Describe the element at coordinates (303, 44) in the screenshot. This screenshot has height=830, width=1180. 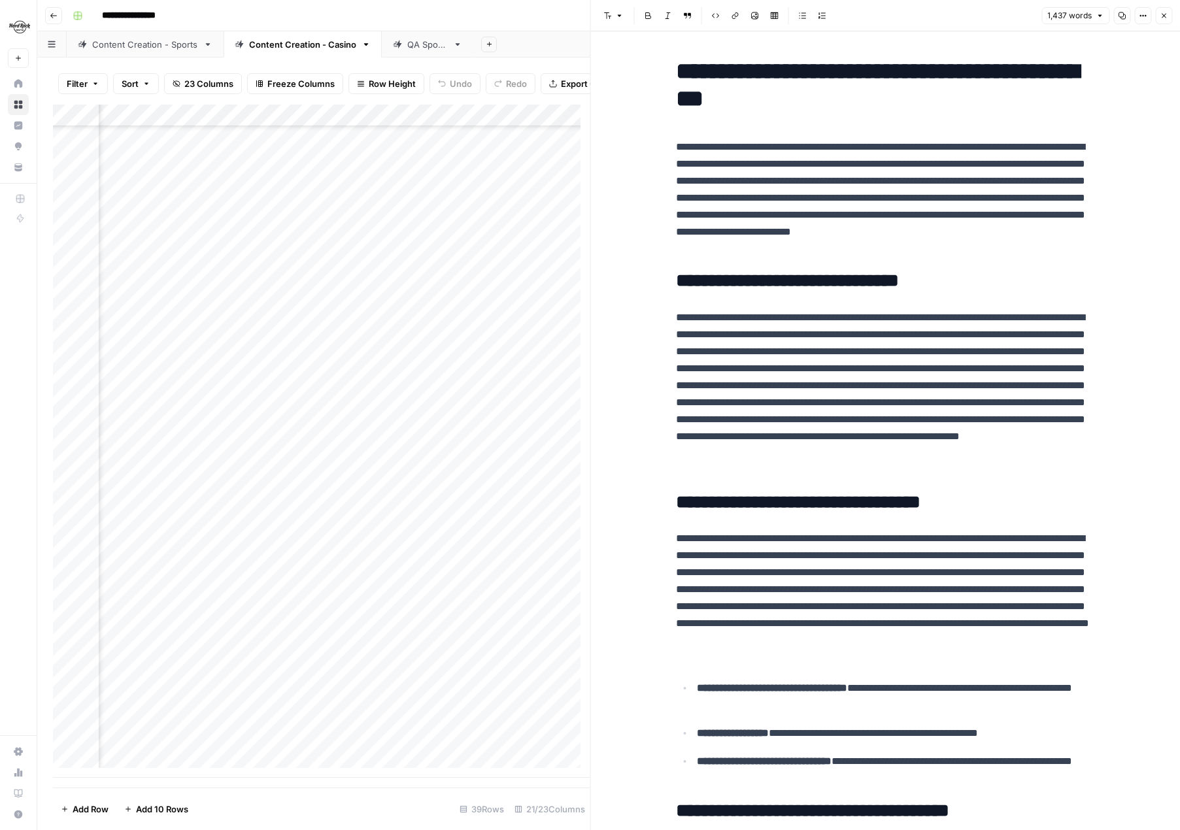
I see `a: Content Creation - Casino` at that location.